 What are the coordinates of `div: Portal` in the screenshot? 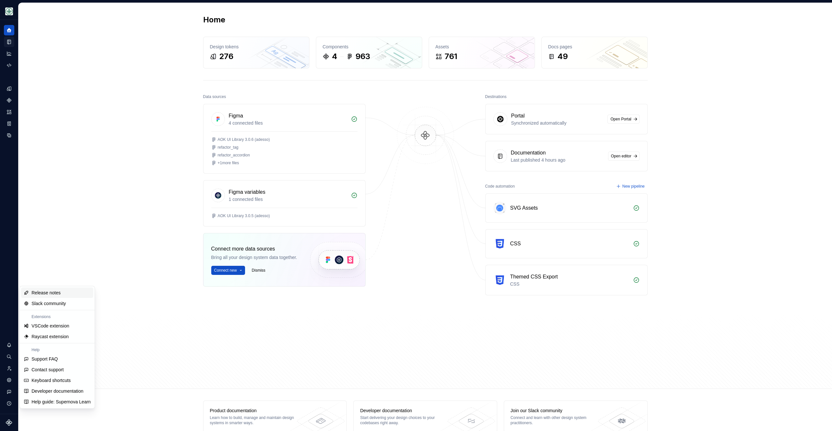 It's located at (518, 116).